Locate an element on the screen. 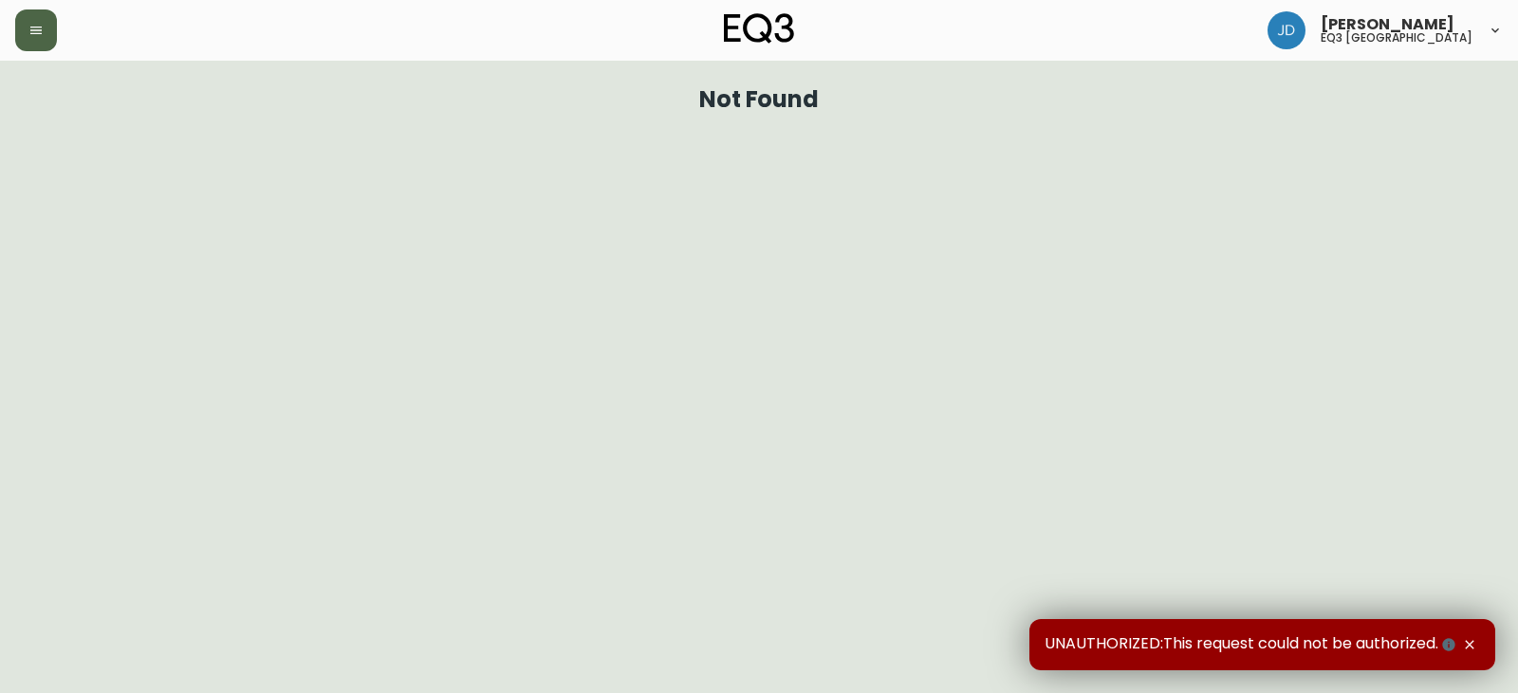 This screenshot has width=1518, height=693. img: logo is located at coordinates (759, 28).